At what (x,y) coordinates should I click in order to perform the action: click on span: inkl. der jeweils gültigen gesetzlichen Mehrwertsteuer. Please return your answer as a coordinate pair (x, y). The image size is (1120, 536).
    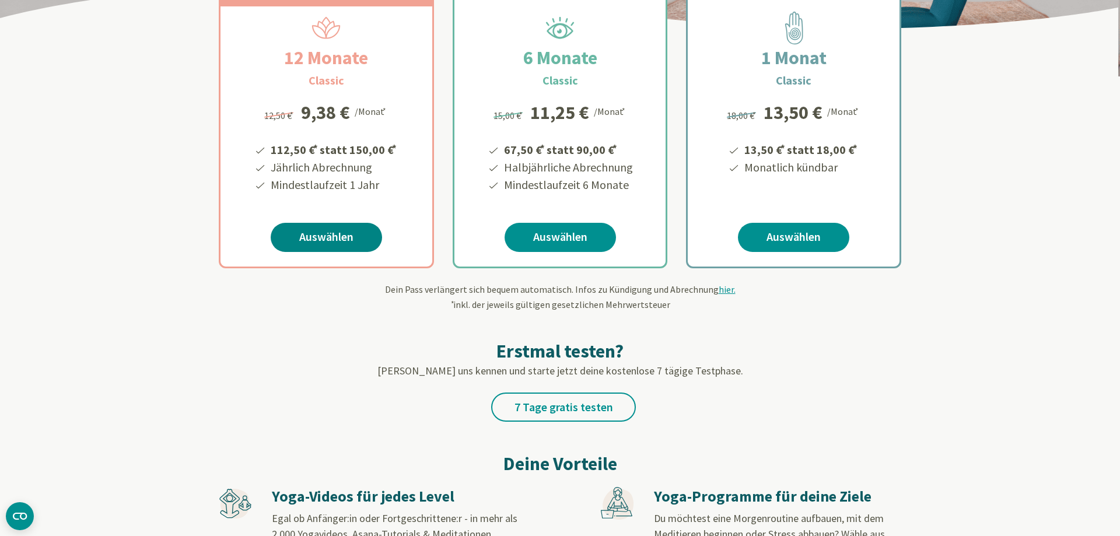
    Looking at the image, I should click on (560, 304).